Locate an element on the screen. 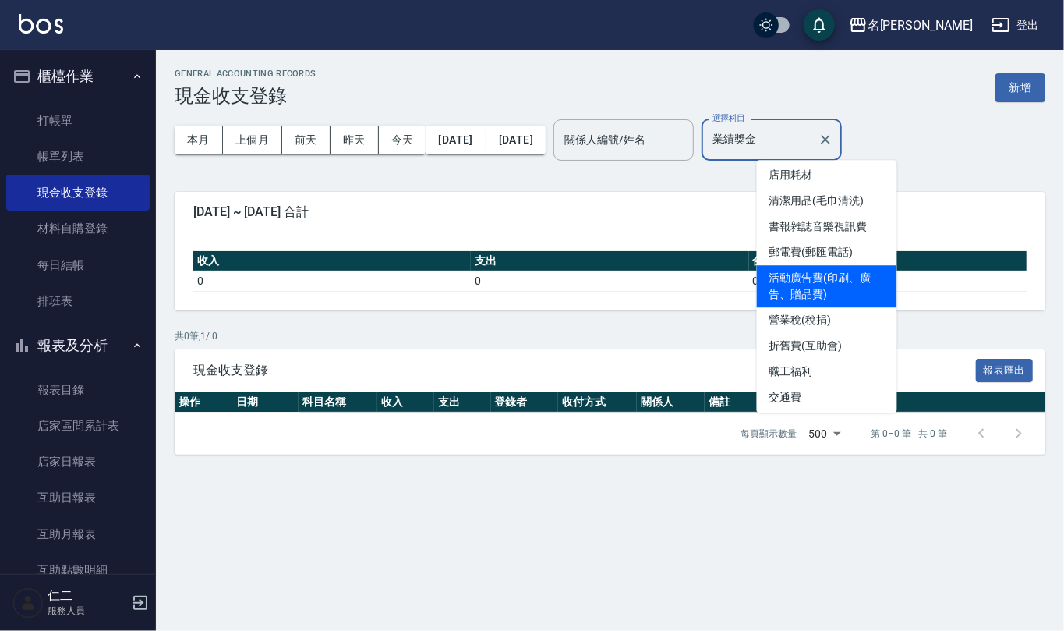  li: 交通費 is located at coordinates (827, 397).